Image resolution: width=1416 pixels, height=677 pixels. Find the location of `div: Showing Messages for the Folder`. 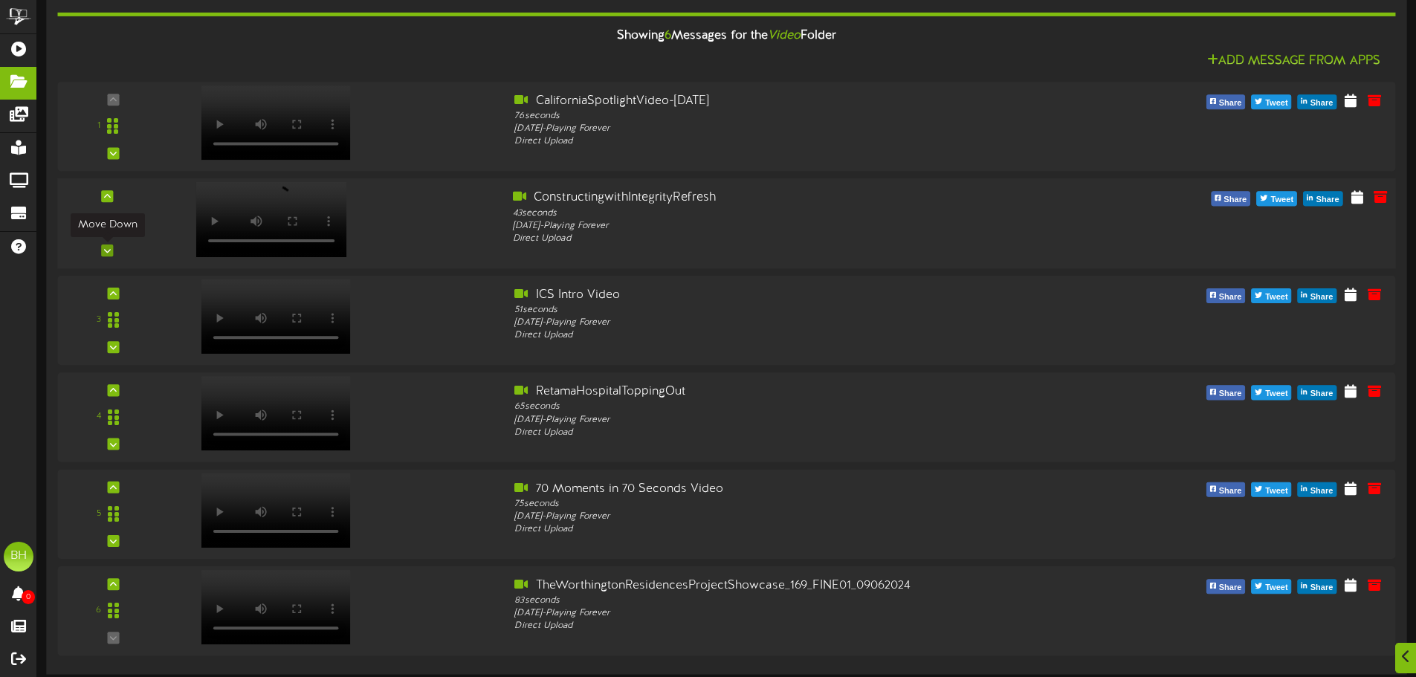

div: Showing Messages for the Folder is located at coordinates (726, 36).